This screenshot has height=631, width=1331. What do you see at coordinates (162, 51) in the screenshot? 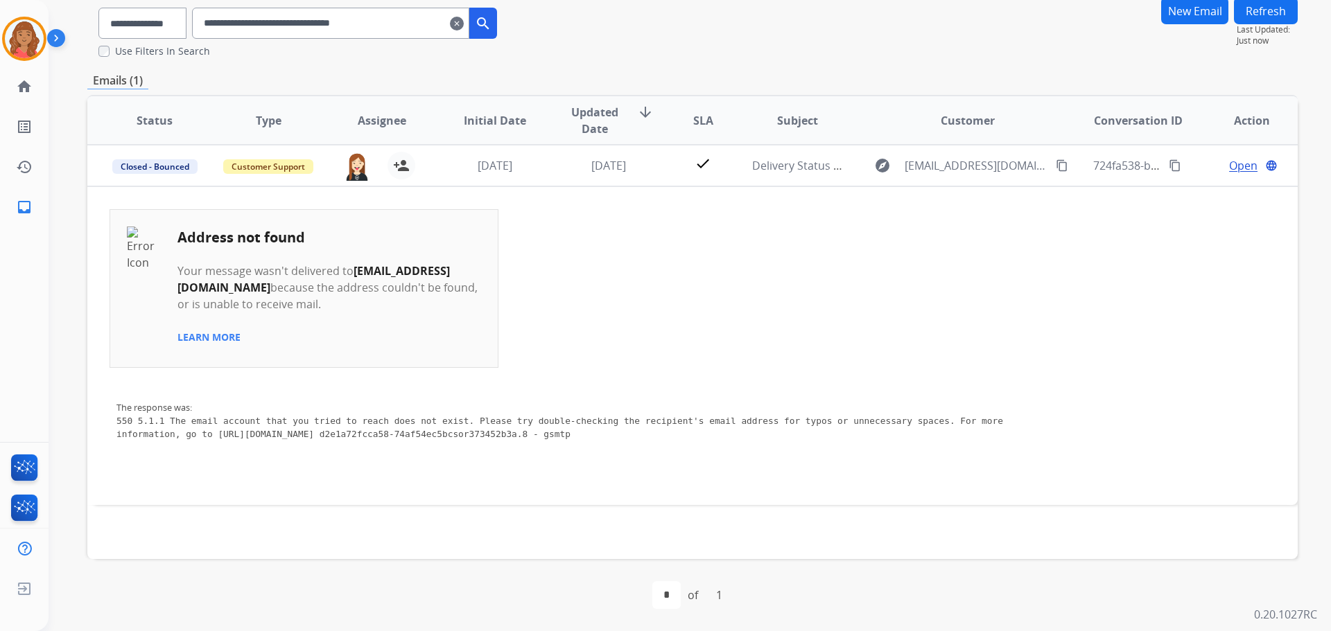
I see `label: Use Filters In Search` at bounding box center [162, 51].